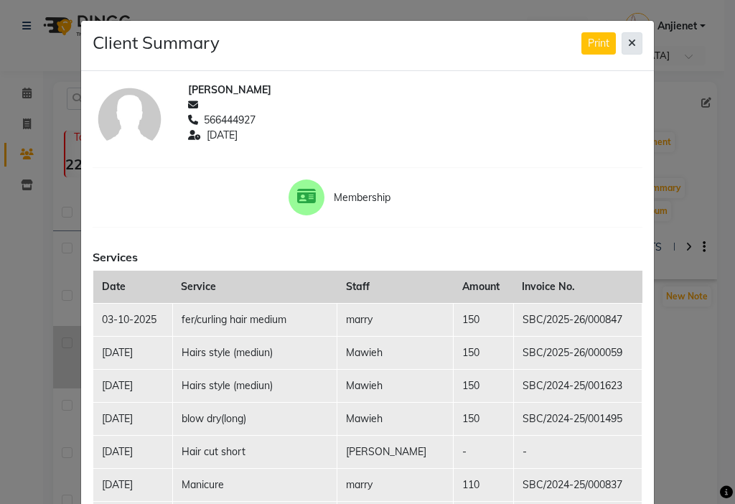  Describe the element at coordinates (230, 120) in the screenshot. I see `span: 566444927` at that location.